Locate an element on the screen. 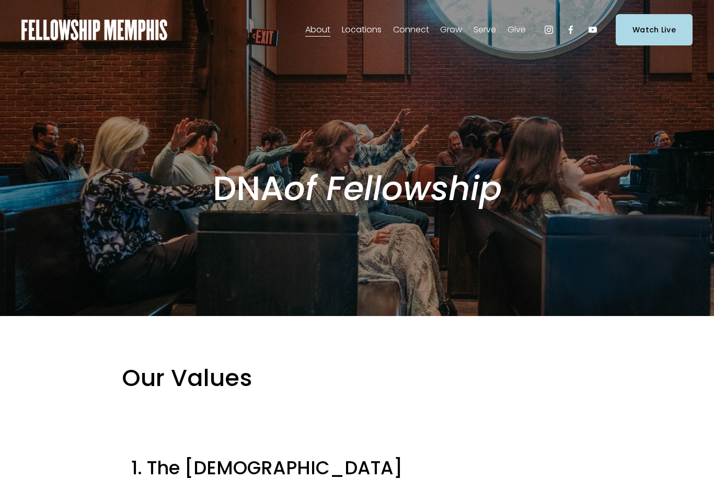 This screenshot has width=714, height=479. em: of Fellowship is located at coordinates (393, 188).